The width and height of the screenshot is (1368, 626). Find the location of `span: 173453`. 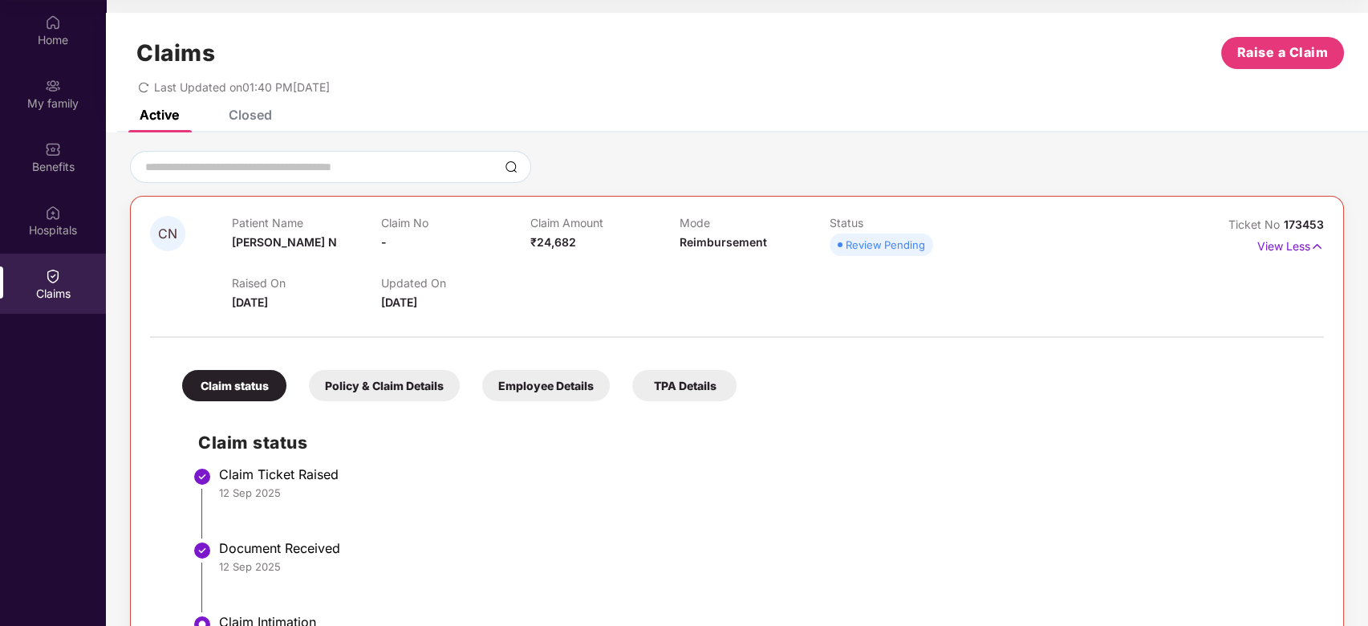

span: 173453 is located at coordinates (1304, 224).